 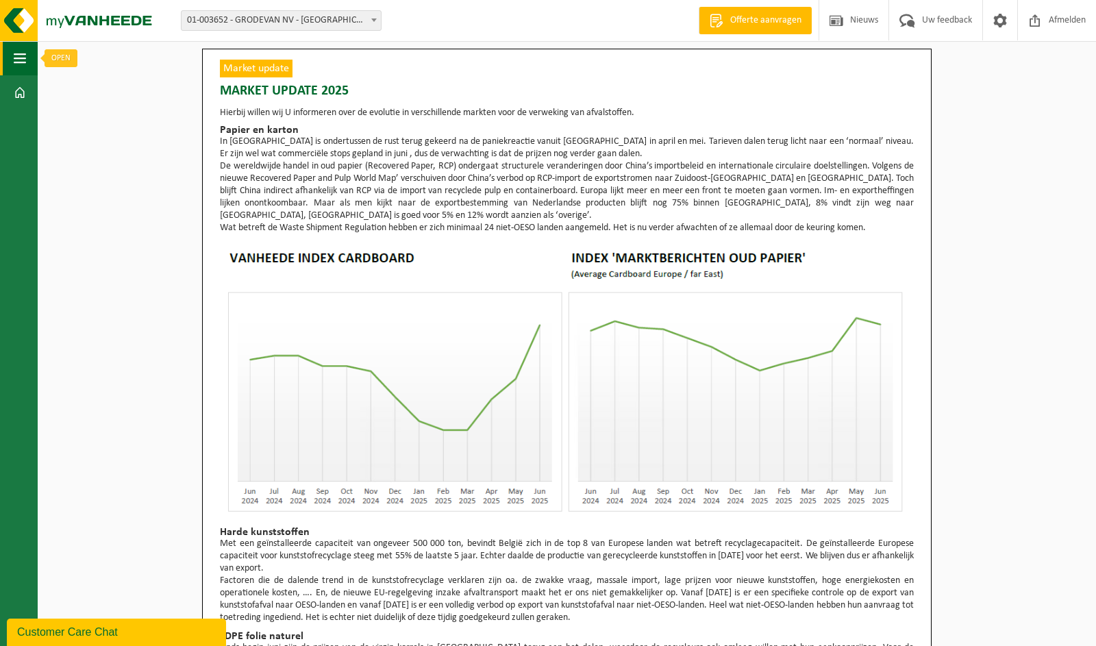 I want to click on p: Wat betreft de Waste Shipment Regulation hebben er zich minimaal 24 niet-OESO landen aangemeld. H..., so click(x=566, y=228).